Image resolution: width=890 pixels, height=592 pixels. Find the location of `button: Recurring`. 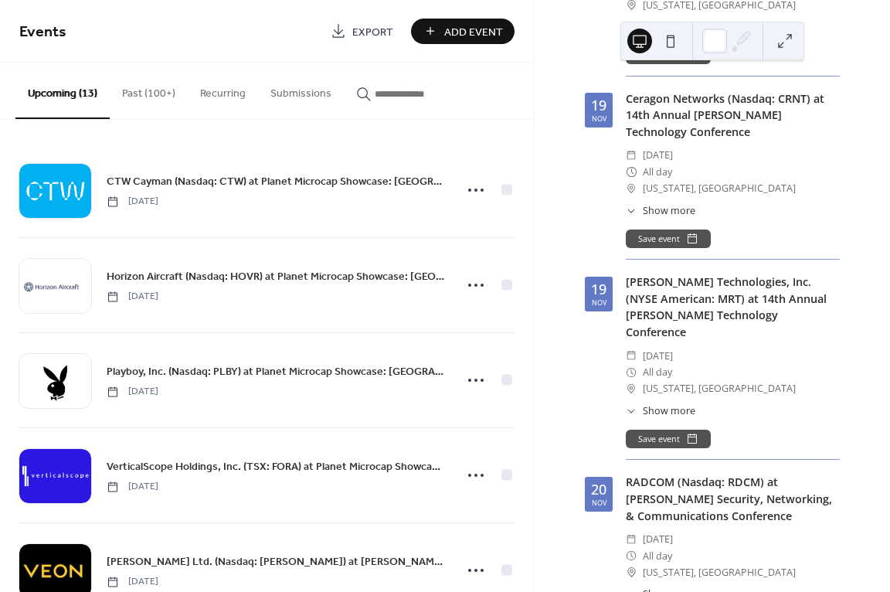

button: Recurring is located at coordinates (222, 90).